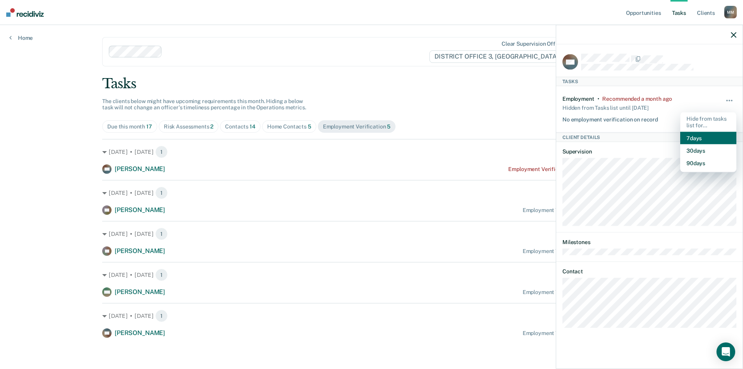 The height and width of the screenshot is (369, 743). I want to click on dt: Milestones, so click(650, 242).